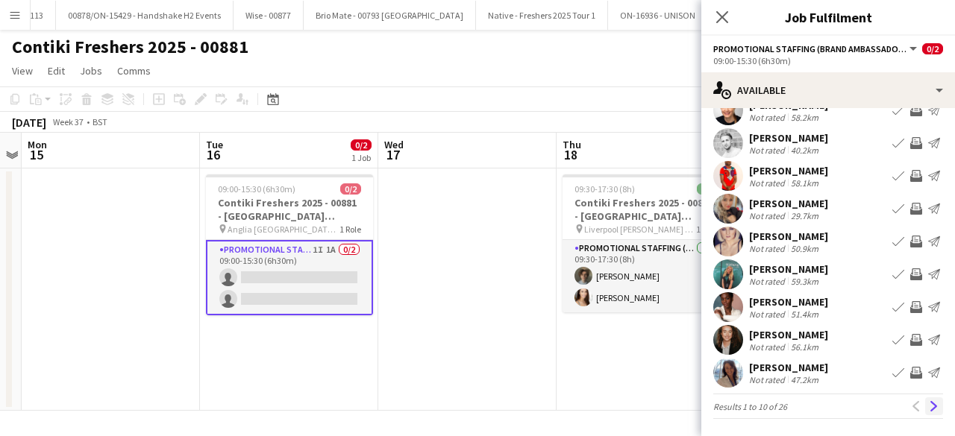 The width and height of the screenshot is (955, 436). I want to click on div: BST, so click(100, 122).